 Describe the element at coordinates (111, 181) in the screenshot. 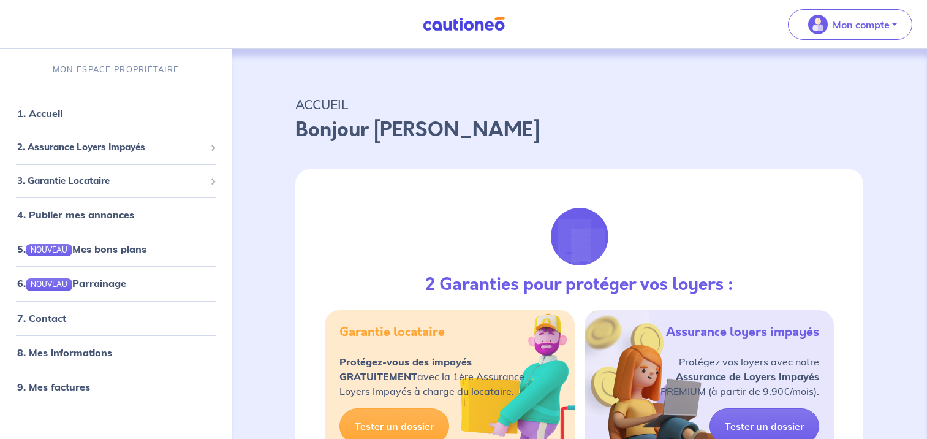

I see `span: 3. Garantie Locataire` at that location.